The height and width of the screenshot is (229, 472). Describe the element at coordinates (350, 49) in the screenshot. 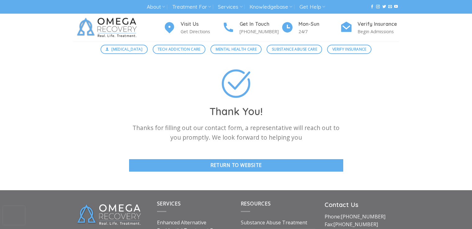

I see `span: Verify Insurance` at that location.